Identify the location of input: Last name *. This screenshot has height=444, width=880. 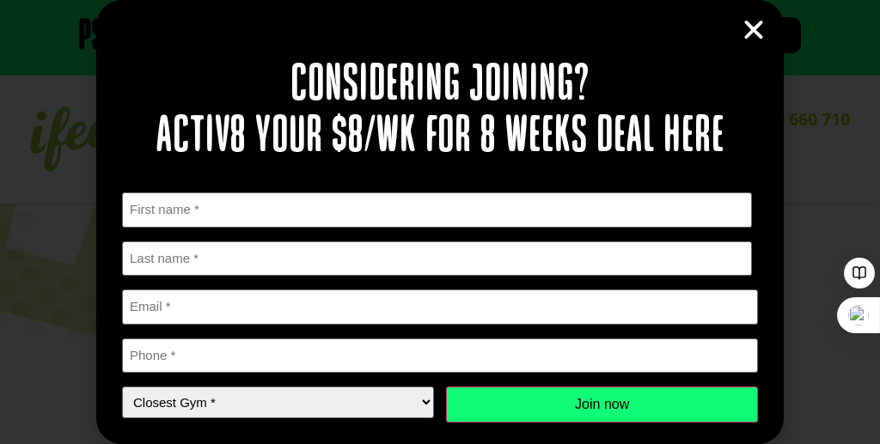
(436, 259).